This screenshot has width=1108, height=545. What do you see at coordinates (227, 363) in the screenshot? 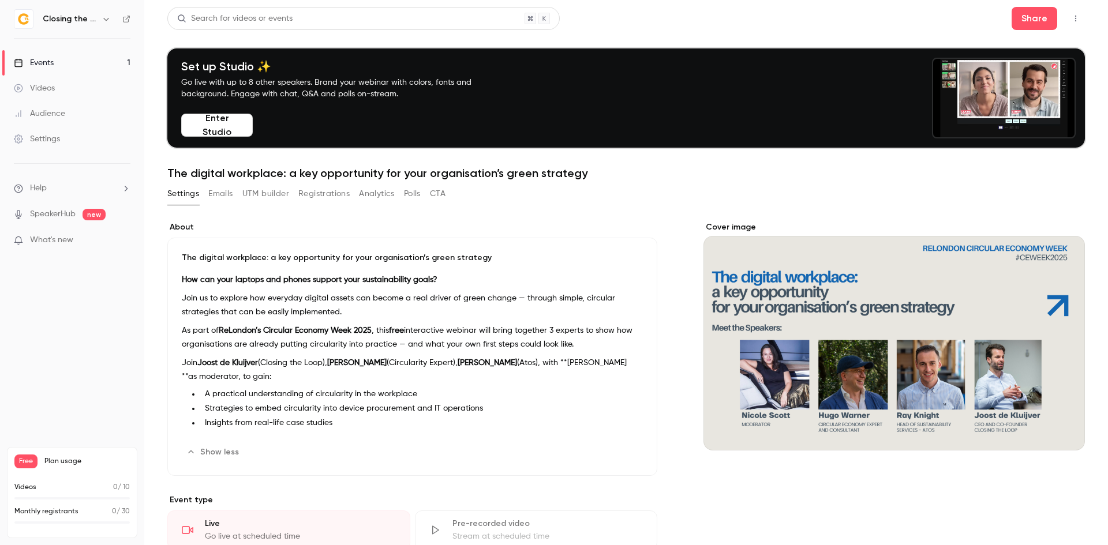
I see `strong: Joost de Kluijver` at bounding box center [227, 363].